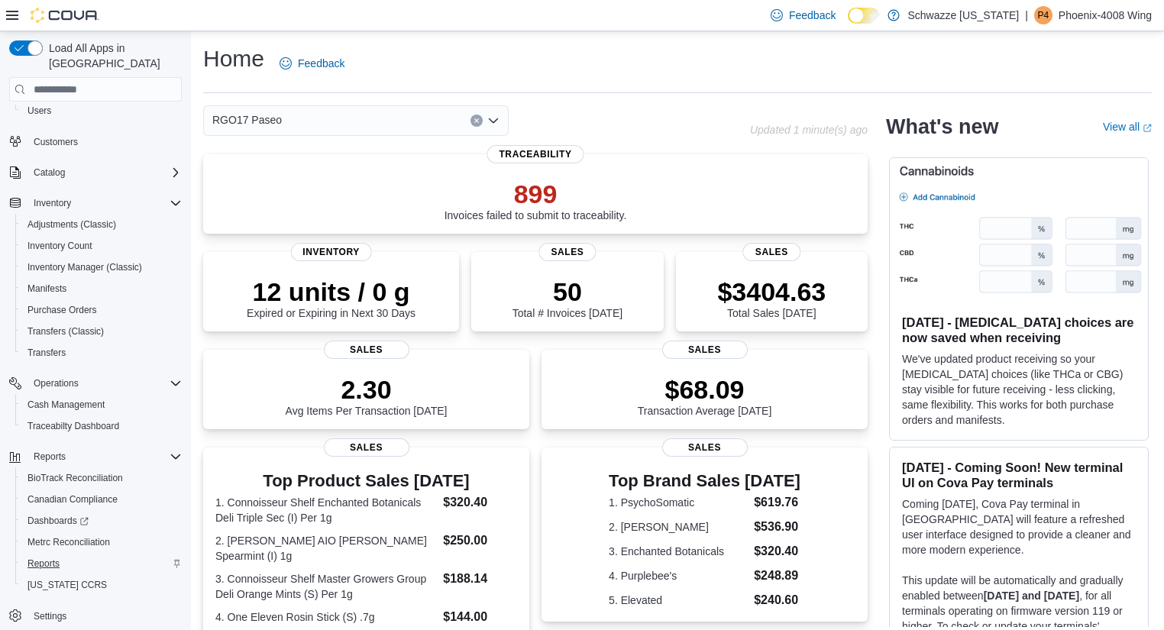 This screenshot has height=630, width=1164. Describe the element at coordinates (39, 111) in the screenshot. I see `a: Users` at that location.